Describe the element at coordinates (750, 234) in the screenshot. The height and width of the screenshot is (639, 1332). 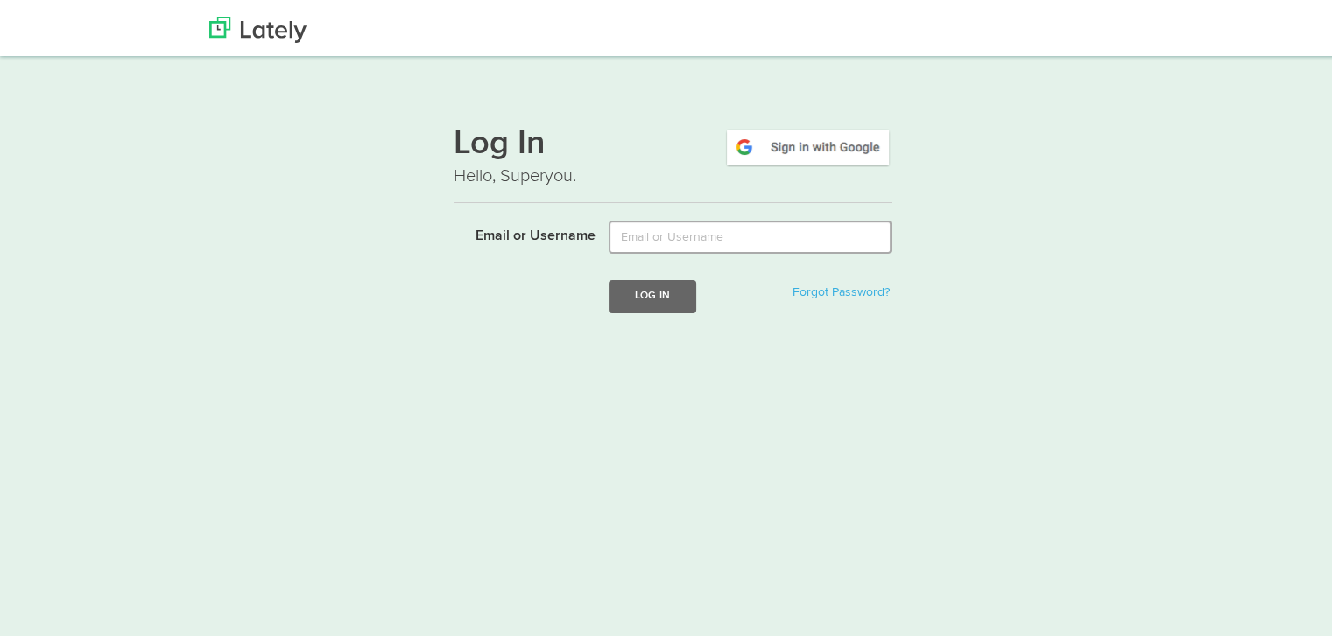
I see `input: Email or Username` at that location.